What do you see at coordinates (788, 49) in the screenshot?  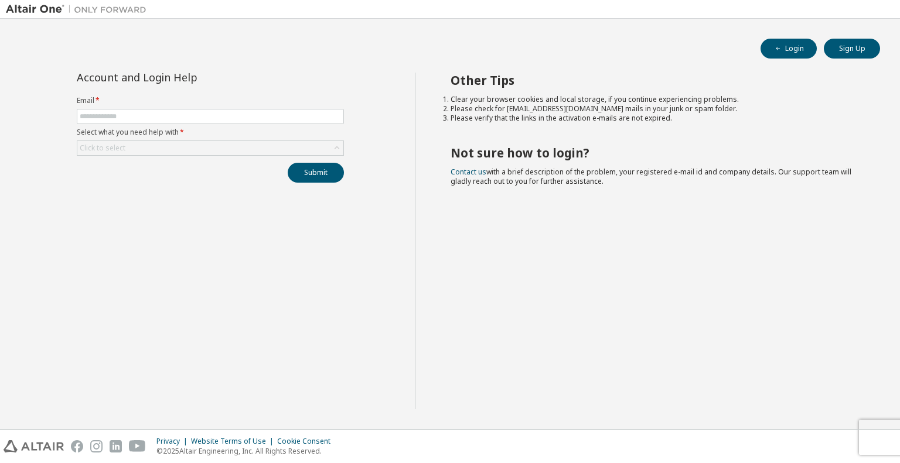 I see `button: Login` at bounding box center [788, 49].